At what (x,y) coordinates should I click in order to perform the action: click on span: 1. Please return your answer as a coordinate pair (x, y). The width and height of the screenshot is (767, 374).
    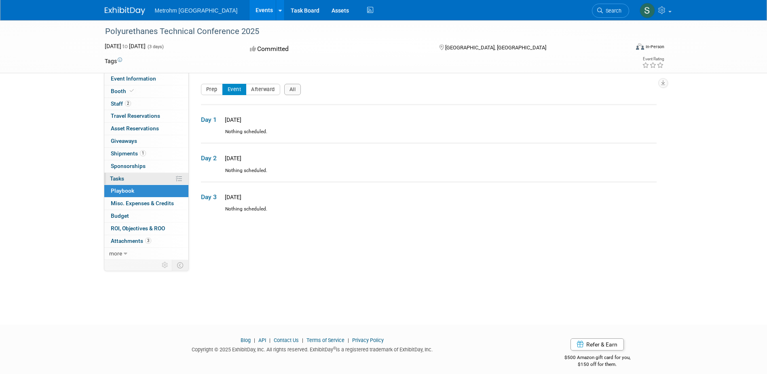
    Looking at the image, I should click on (143, 153).